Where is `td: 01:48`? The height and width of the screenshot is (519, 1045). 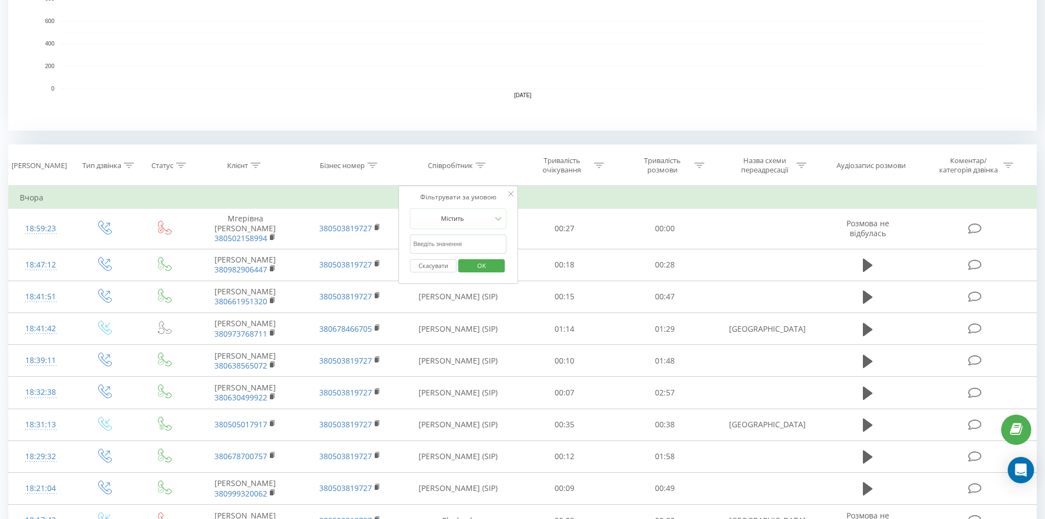
td: 01:48 is located at coordinates (665, 361).